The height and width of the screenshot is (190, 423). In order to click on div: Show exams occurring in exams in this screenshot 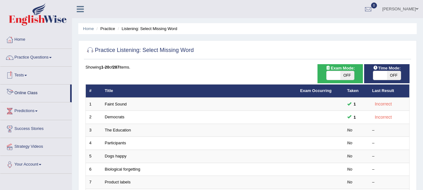, I will do `click(340, 74)`.